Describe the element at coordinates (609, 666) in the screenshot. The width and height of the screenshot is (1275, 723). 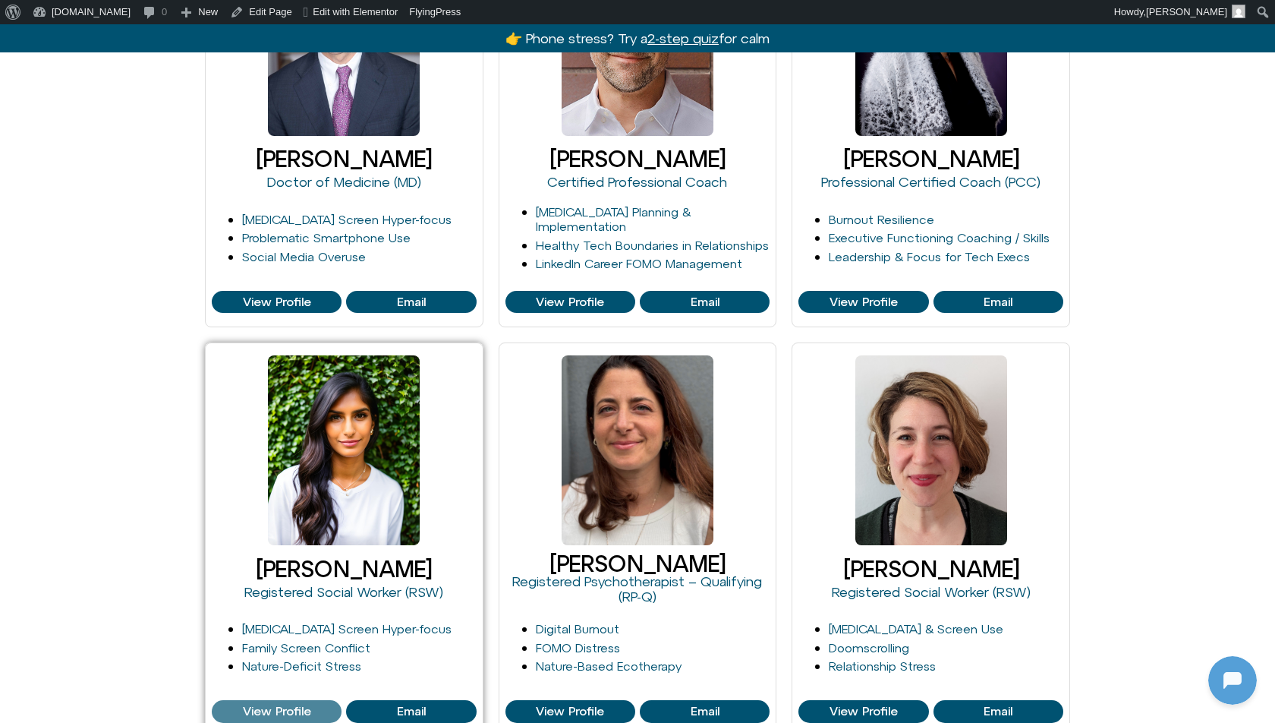
I see `a: Nature-Based Ecotherapy` at that location.